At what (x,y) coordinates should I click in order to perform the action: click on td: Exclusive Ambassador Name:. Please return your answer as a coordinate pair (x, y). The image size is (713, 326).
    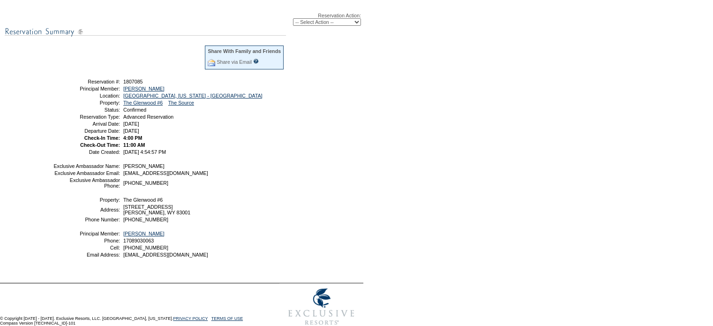
    Looking at the image, I should click on (86, 166).